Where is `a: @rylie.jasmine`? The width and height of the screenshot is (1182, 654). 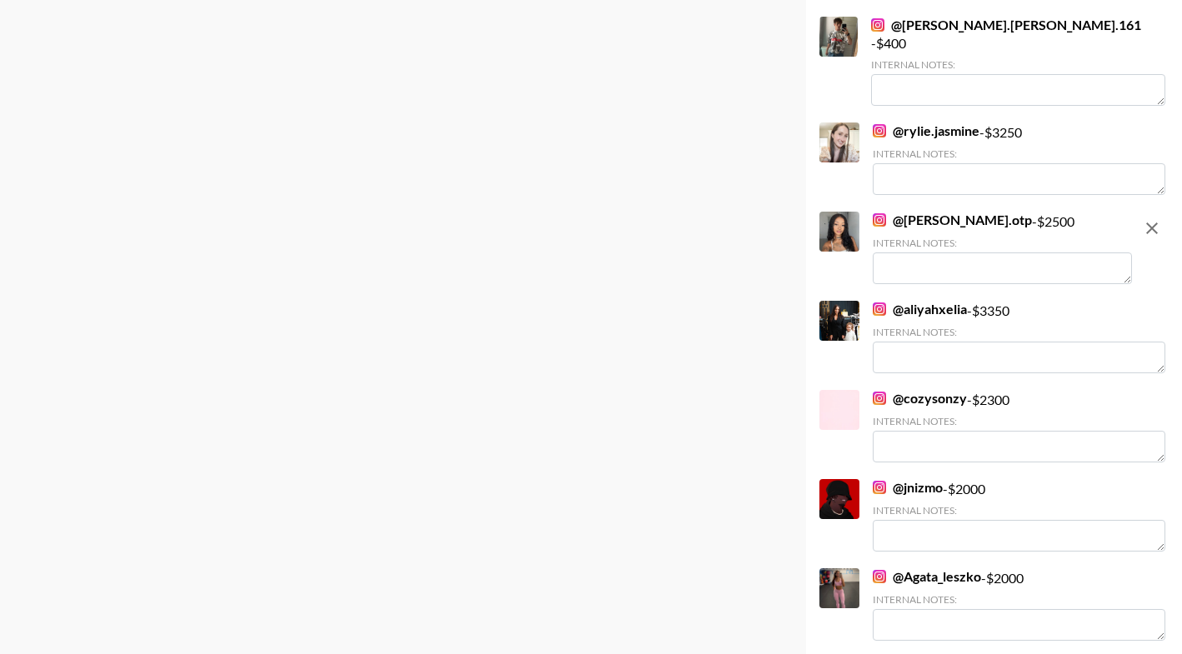 a: @rylie.jasmine is located at coordinates (926, 131).